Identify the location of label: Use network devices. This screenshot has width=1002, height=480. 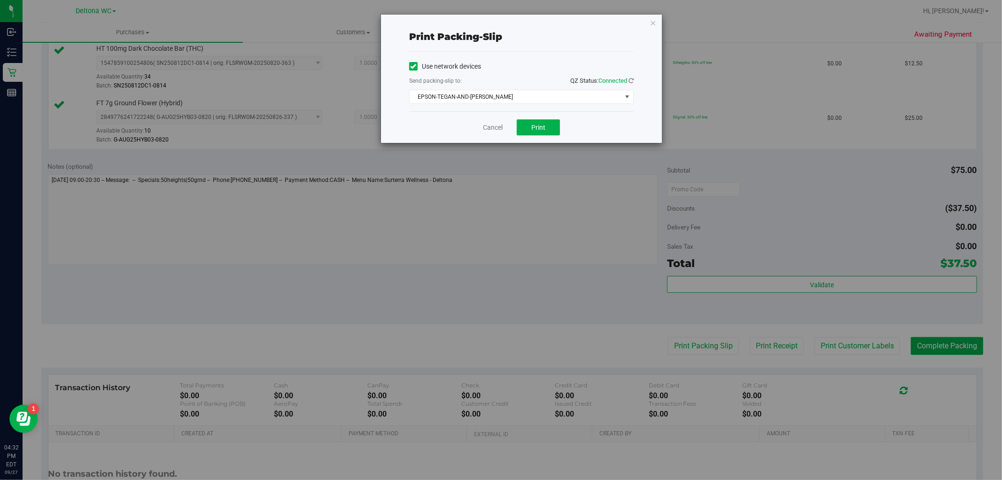
(445, 66).